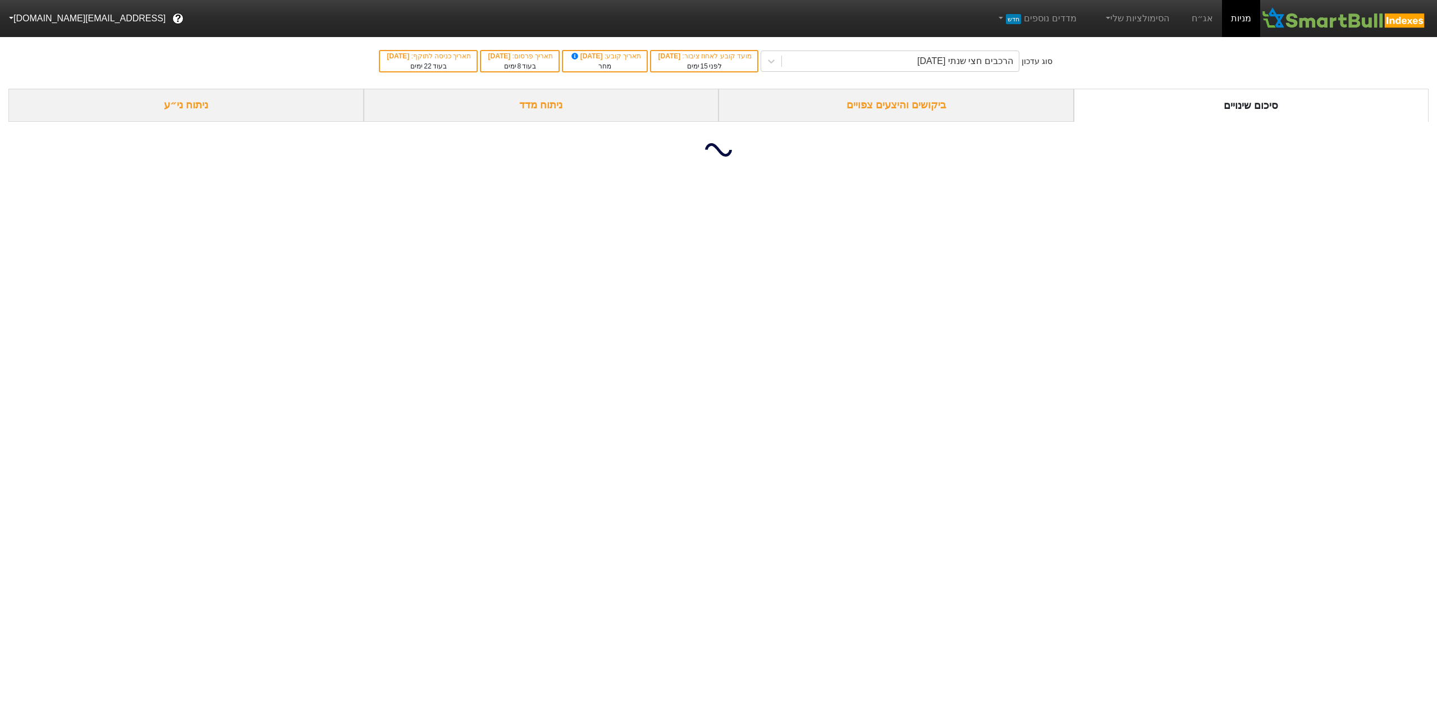 The image size is (1437, 713). I want to click on a: הסימולציות שלי, so click(1137, 19).